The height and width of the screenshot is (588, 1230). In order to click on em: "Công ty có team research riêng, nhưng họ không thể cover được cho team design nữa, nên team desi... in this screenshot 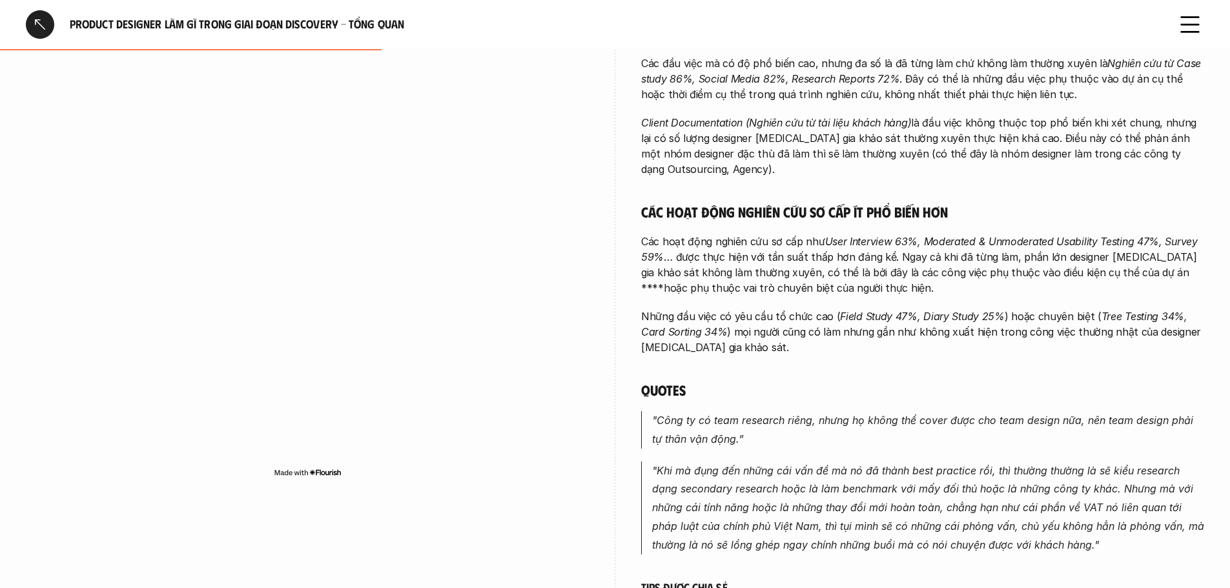, I will do `click(924, 429)`.